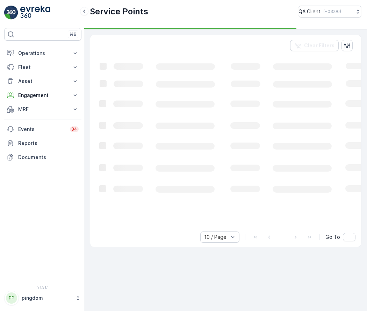 This screenshot has height=311, width=367. What do you see at coordinates (119, 12) in the screenshot?
I see `p: Service Points` at bounding box center [119, 12].